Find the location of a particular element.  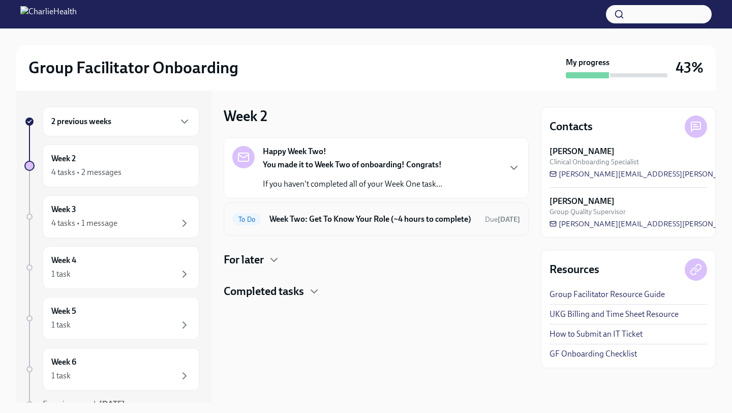

strong: You made it to Week Two of onboarding! Congrats! is located at coordinates (352, 164).